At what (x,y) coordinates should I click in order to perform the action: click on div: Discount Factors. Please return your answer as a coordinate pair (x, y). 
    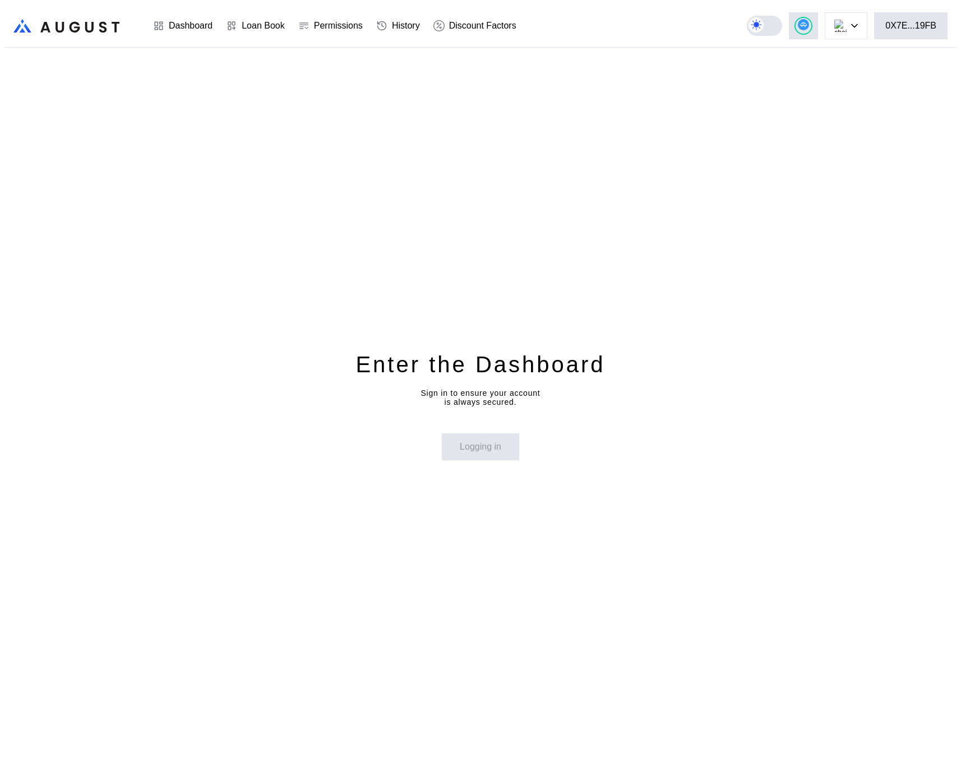
    Looking at the image, I should click on (483, 26).